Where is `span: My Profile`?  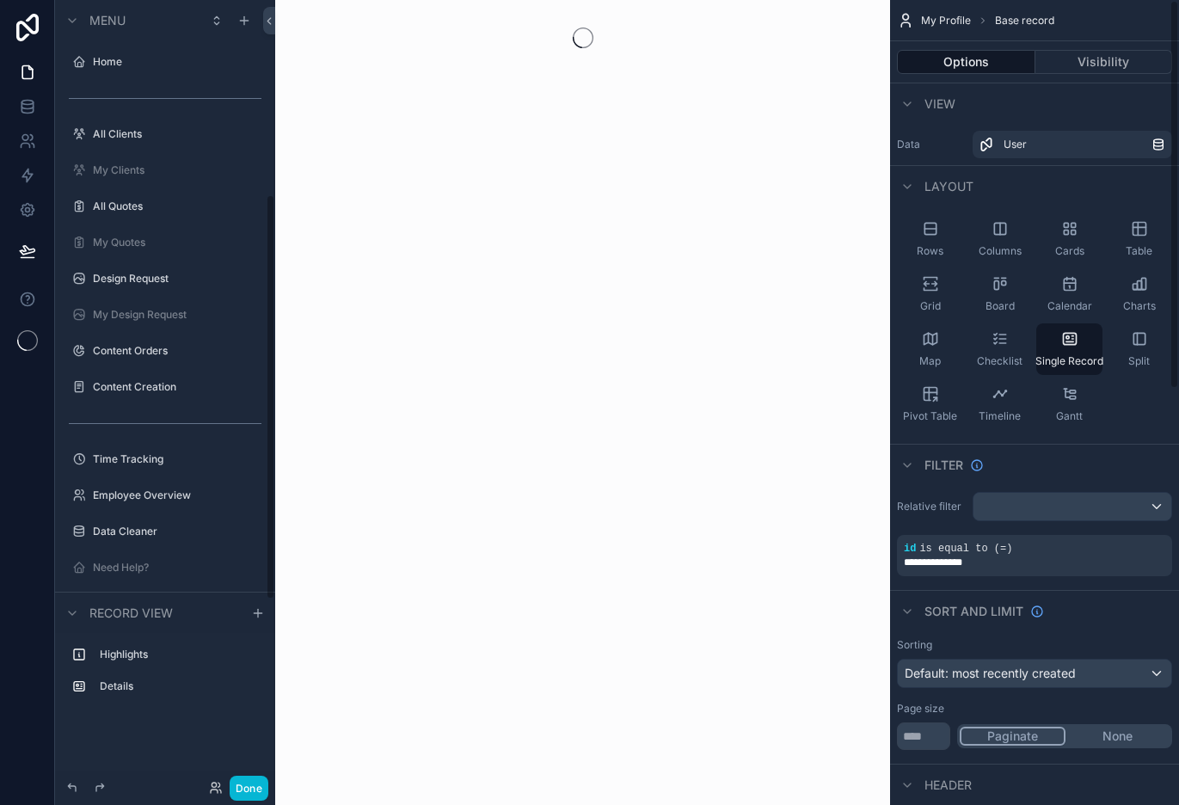 span: My Profile is located at coordinates (946, 21).